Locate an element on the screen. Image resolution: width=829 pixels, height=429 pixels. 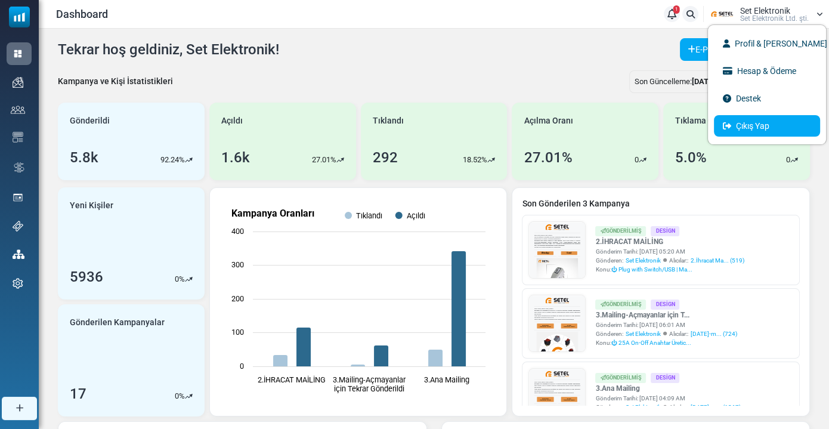
h4: Tekrar hoş geldiniz, Set Elektronik! is located at coordinates (168, 50).